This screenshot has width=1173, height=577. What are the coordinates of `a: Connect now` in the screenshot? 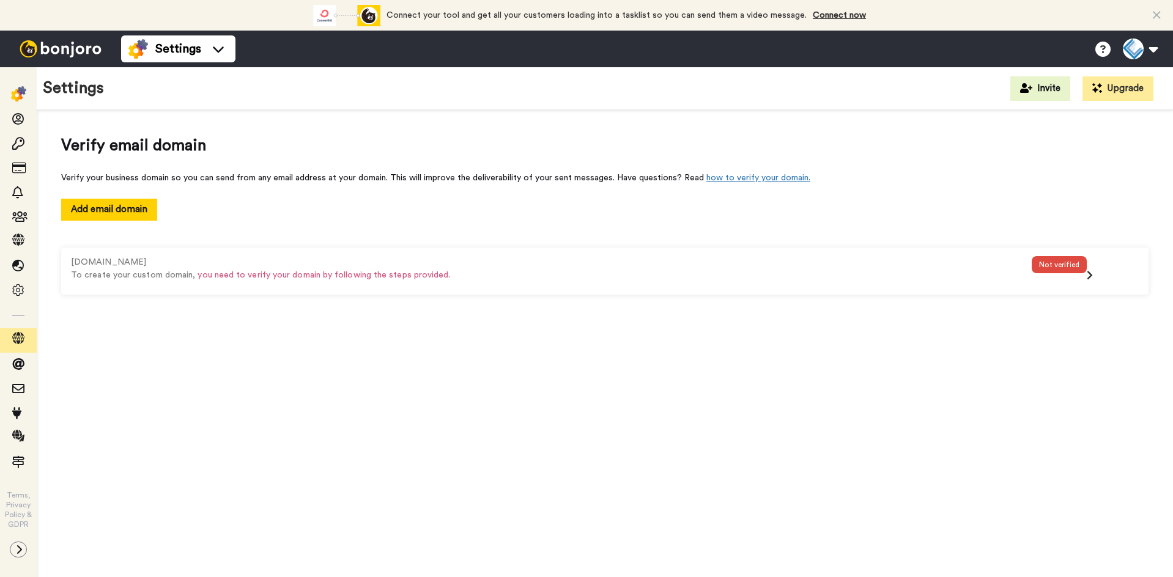 It's located at (839, 15).